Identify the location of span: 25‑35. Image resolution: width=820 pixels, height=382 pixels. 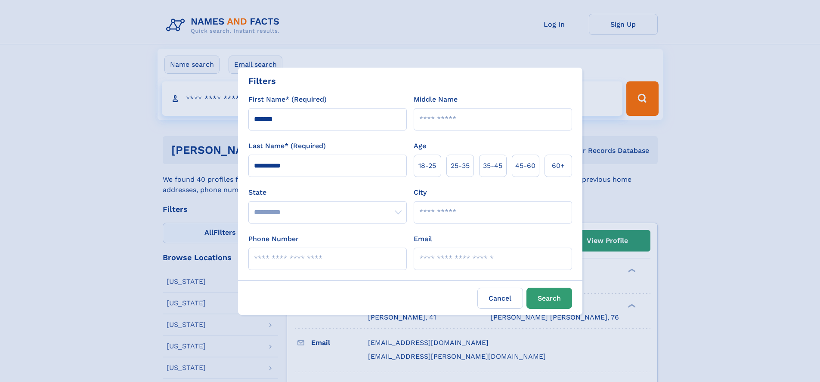
(460, 166).